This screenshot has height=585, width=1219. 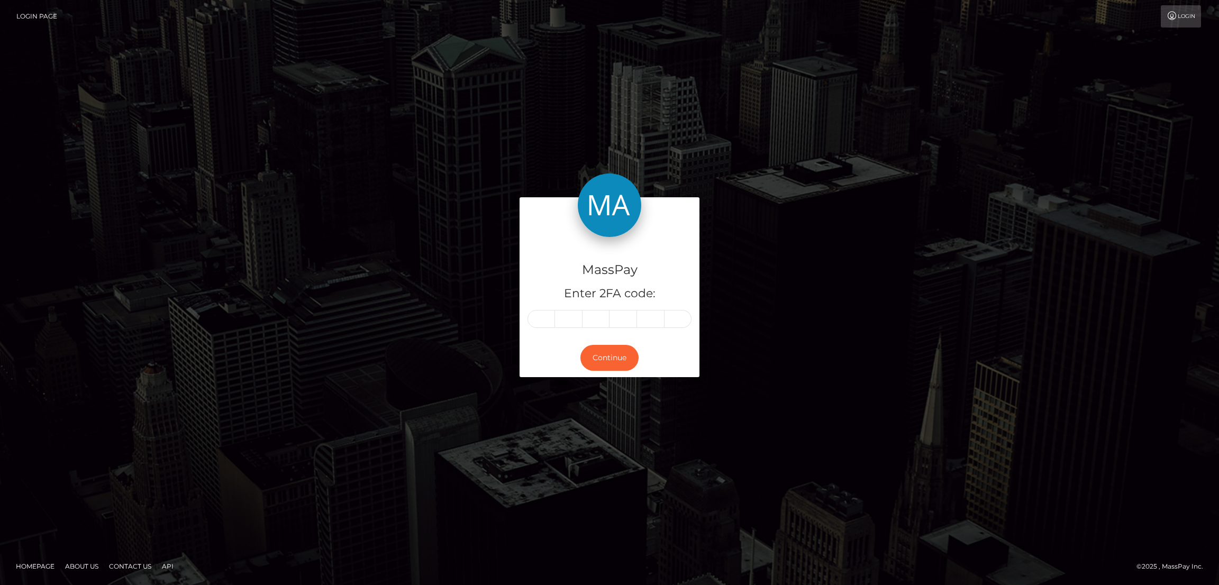 What do you see at coordinates (35, 566) in the screenshot?
I see `a: Homepage` at bounding box center [35, 566].